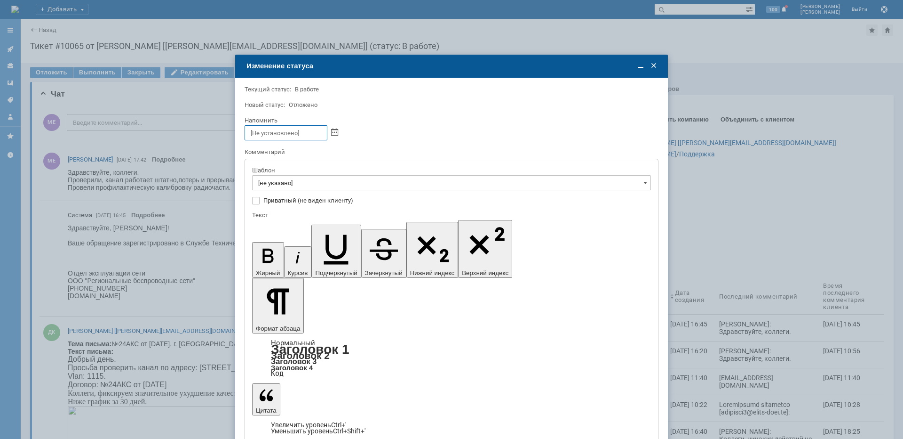 This screenshot has width=903, height=439. Describe the element at coordinates (298, 262) in the screenshot. I see `button: Курсив` at that location.